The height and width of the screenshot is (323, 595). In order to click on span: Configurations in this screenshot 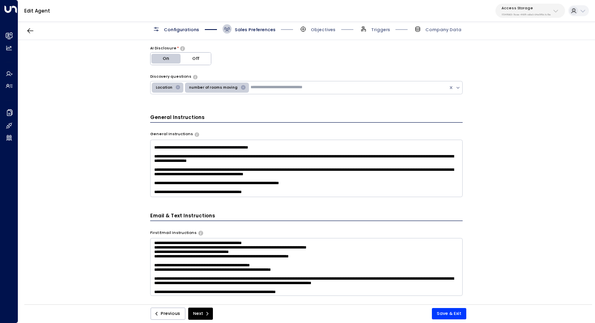, I will do `click(181, 30)`.